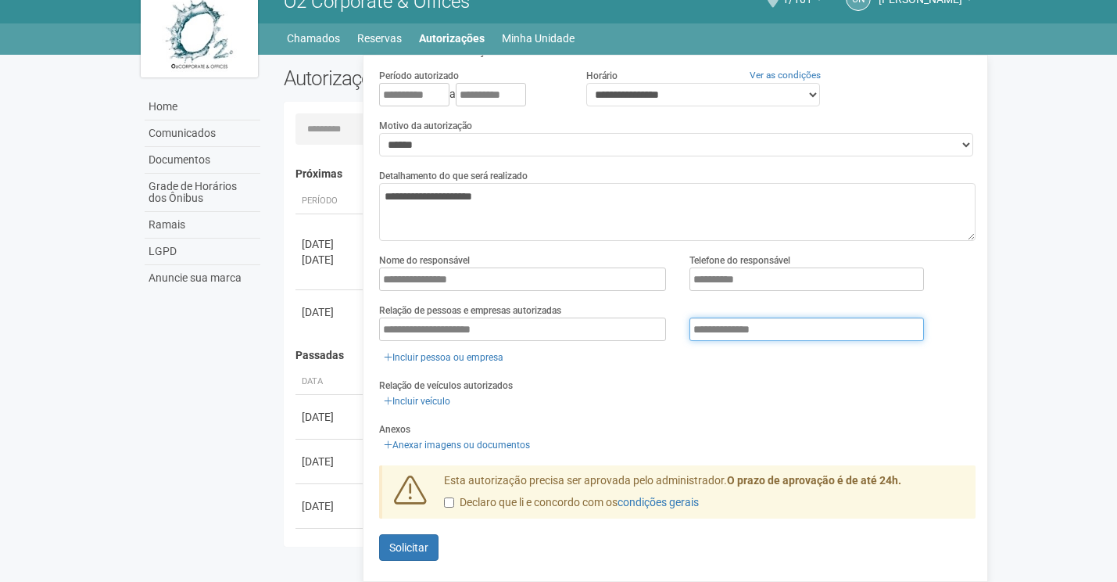  I want to click on strong: O prazo de aprovação é de até 24h., so click(814, 480).